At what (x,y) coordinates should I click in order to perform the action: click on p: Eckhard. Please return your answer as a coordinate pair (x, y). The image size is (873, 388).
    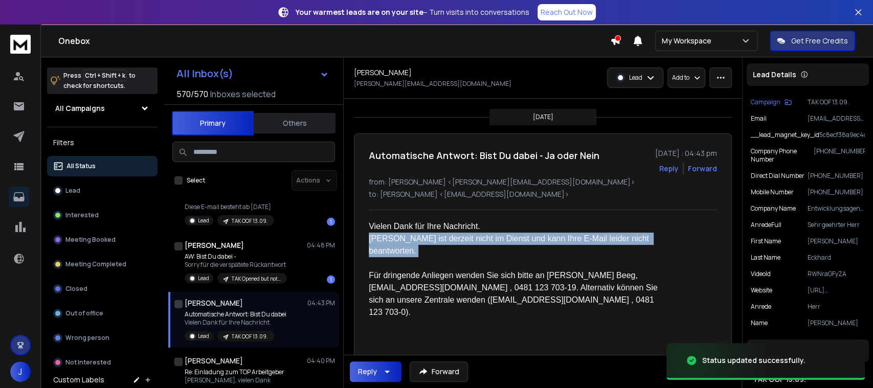
    Looking at the image, I should click on (836, 258).